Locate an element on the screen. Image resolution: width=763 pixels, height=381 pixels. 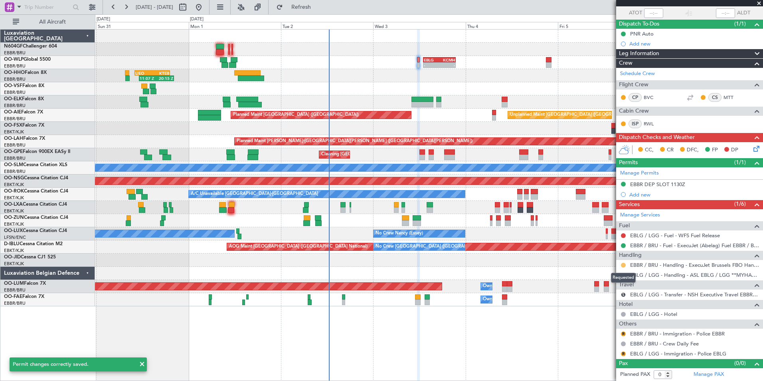
span: OO-LXA is located at coordinates (13, 204).